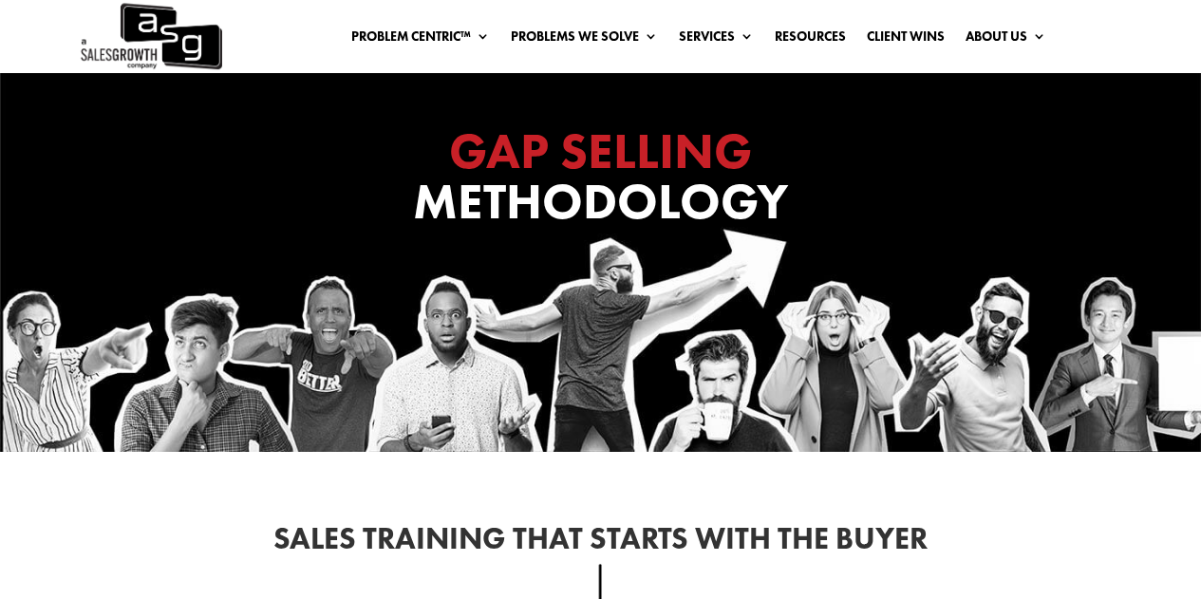  What do you see at coordinates (905, 40) in the screenshot?
I see `a: Client Wins` at bounding box center [905, 40].